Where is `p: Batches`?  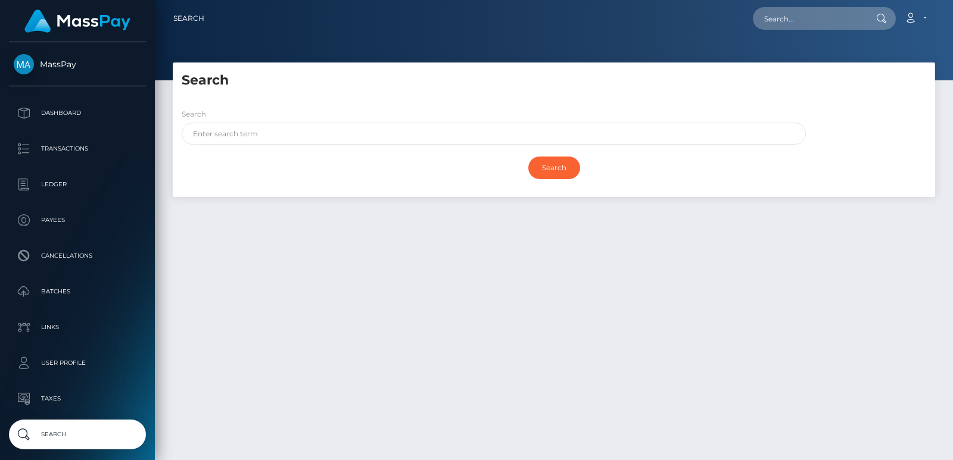 p: Batches is located at coordinates (77, 292).